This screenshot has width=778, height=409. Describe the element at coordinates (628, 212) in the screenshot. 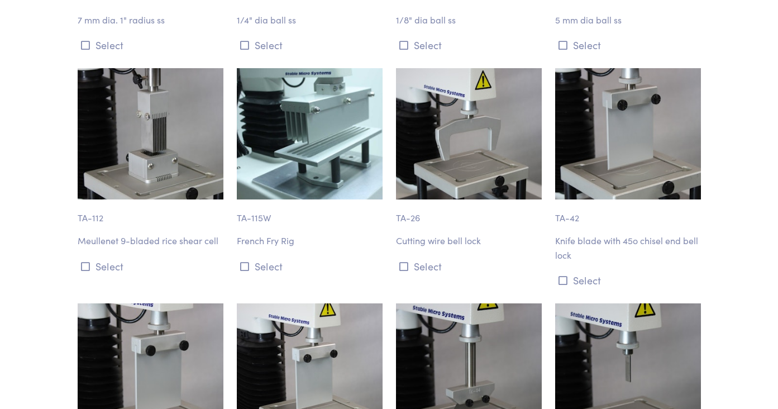

I see `p: TA-42` at that location.